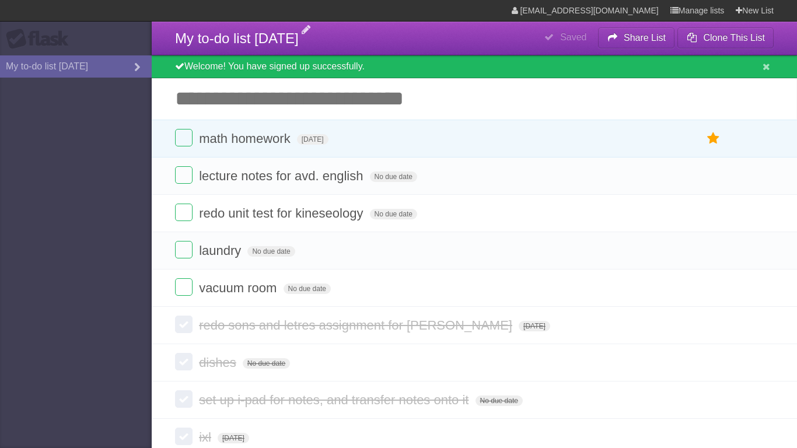  Describe the element at coordinates (714, 138) in the screenshot. I see `label: Star task` at that location.